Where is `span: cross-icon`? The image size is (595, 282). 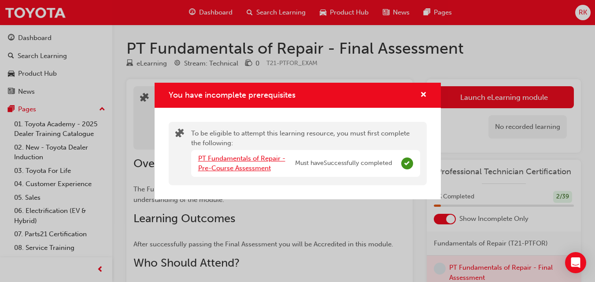 span: cross-icon is located at coordinates (423, 95).